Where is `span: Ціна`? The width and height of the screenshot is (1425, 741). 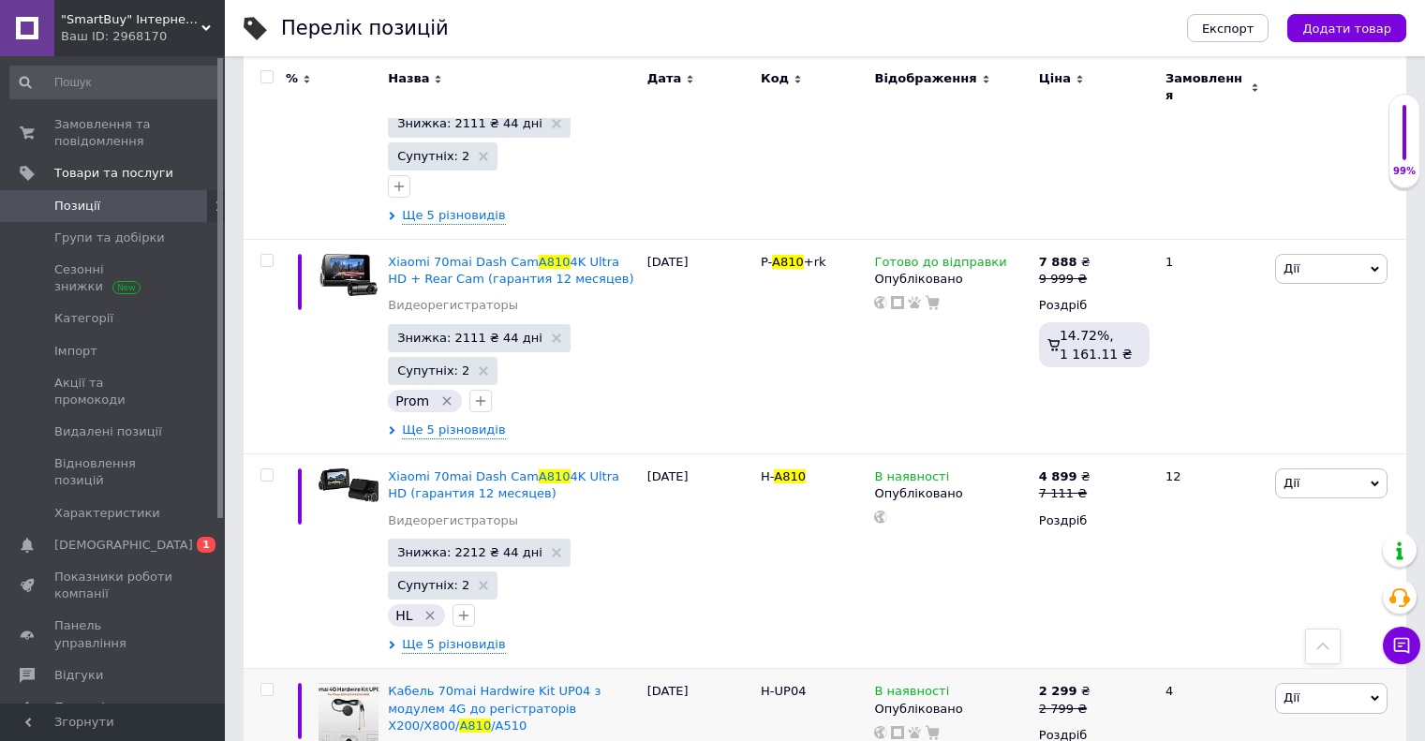 span: Ціна is located at coordinates (1055, 79).